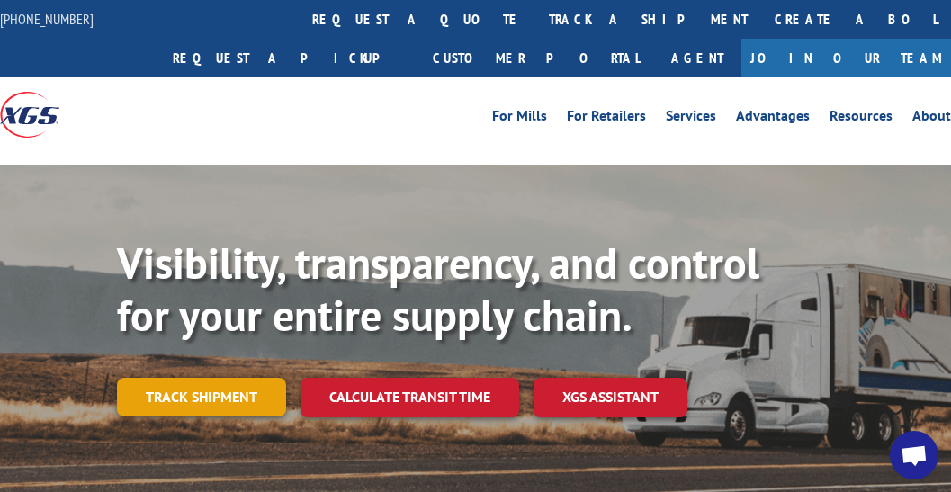 This screenshot has height=492, width=951. Describe the element at coordinates (610, 397) in the screenshot. I see `a: XGS ASSISTANT` at that location.